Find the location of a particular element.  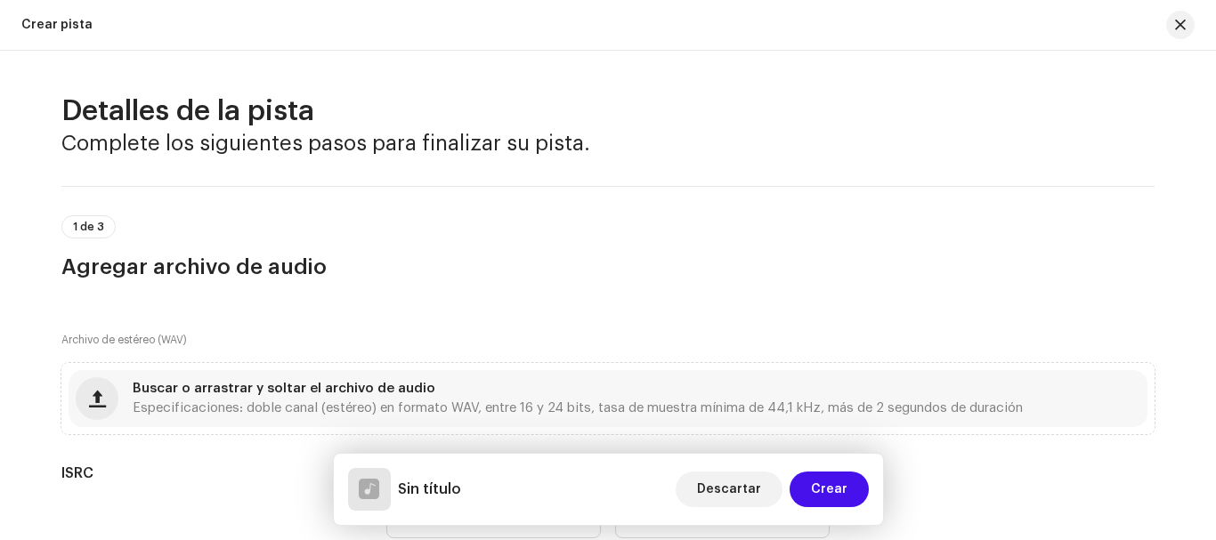

h5: ISRC is located at coordinates (209, 473).